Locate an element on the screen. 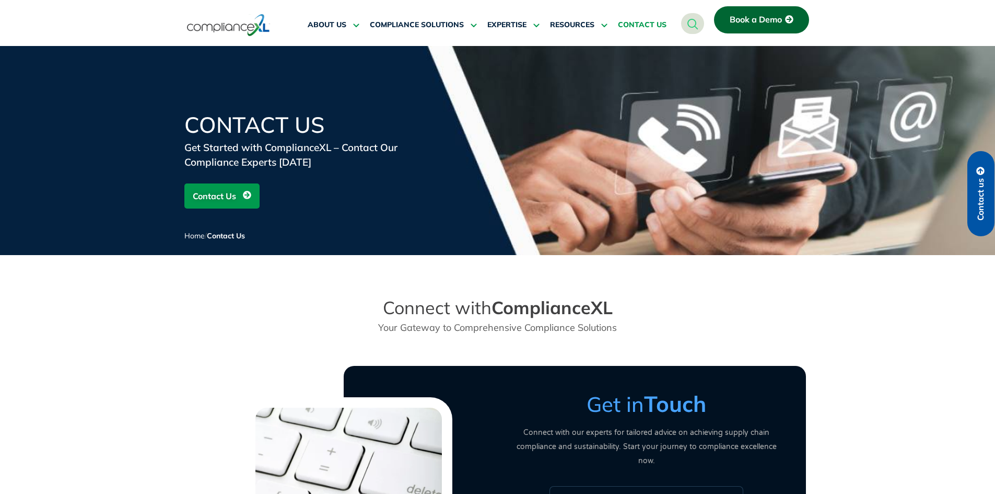  a: Contact us is located at coordinates (981, 193).